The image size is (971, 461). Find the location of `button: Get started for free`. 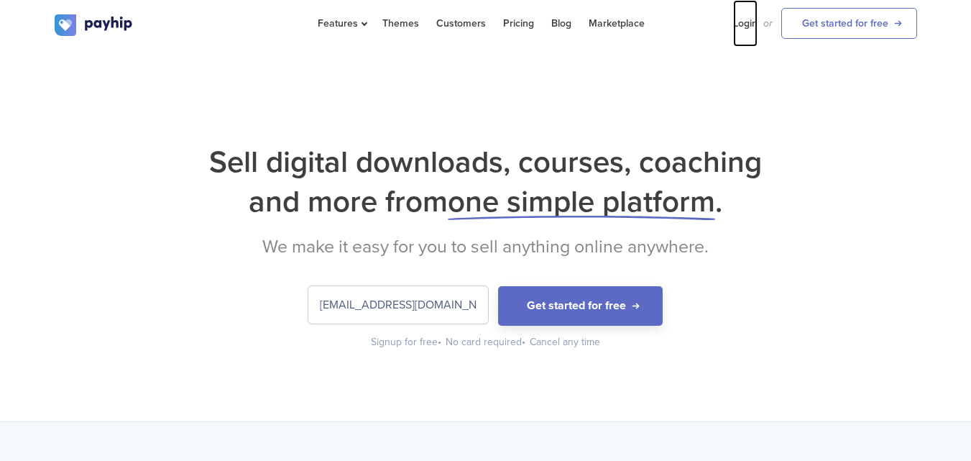

button: Get started for free is located at coordinates (580, 306).